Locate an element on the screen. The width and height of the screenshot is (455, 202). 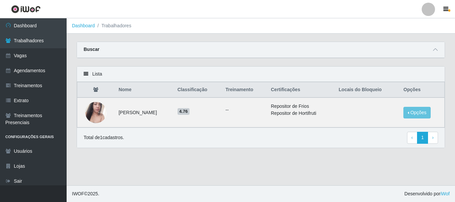
a: Previous is located at coordinates (412, 138).